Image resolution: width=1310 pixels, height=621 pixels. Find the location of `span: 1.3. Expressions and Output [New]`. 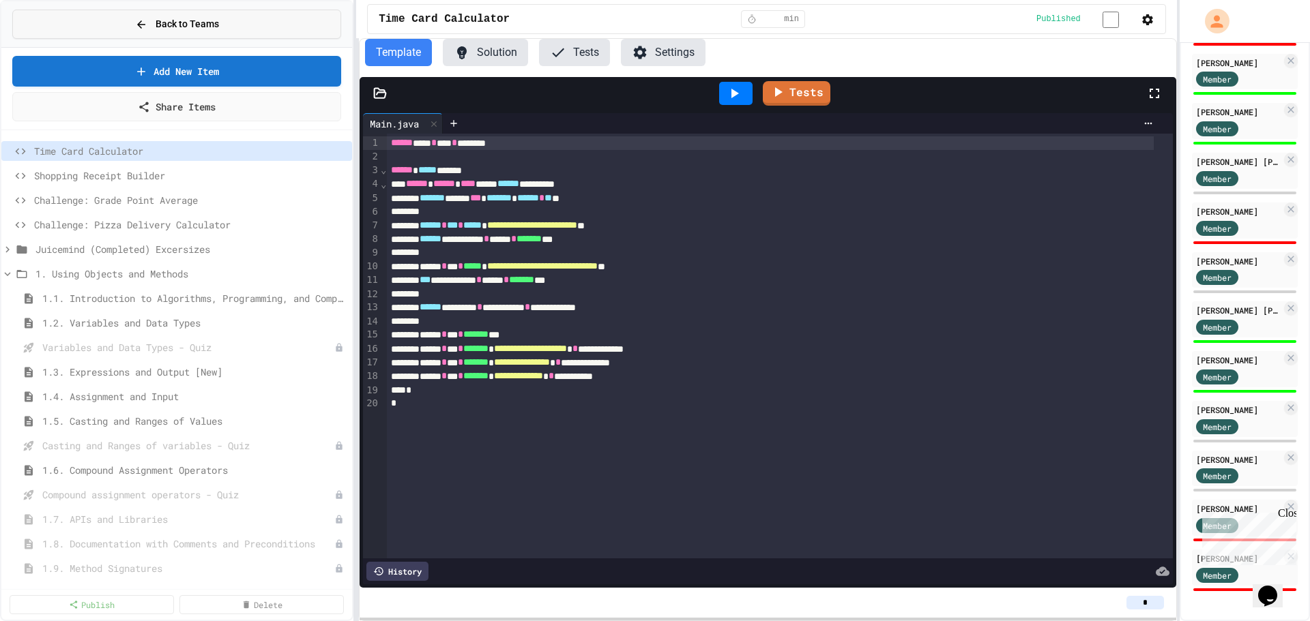

span: 1.3. Expressions and Output [New] is located at coordinates (194, 372).